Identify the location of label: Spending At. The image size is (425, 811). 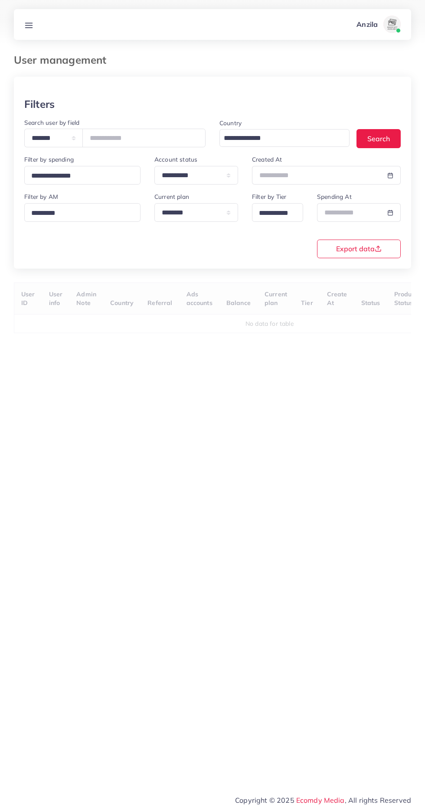
(334, 197).